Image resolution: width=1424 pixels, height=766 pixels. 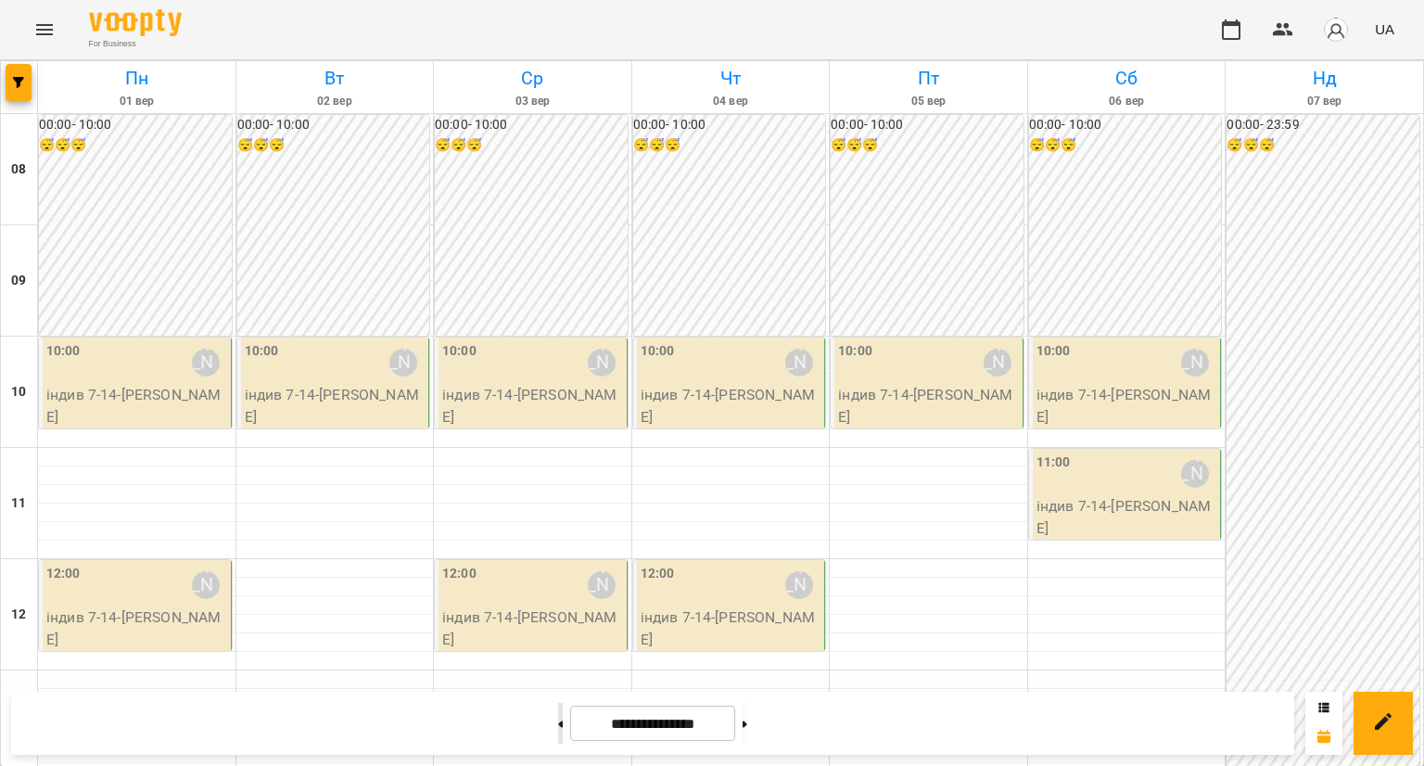 What do you see at coordinates (532, 78) in the screenshot?
I see `h6: Ср` at bounding box center [532, 78].